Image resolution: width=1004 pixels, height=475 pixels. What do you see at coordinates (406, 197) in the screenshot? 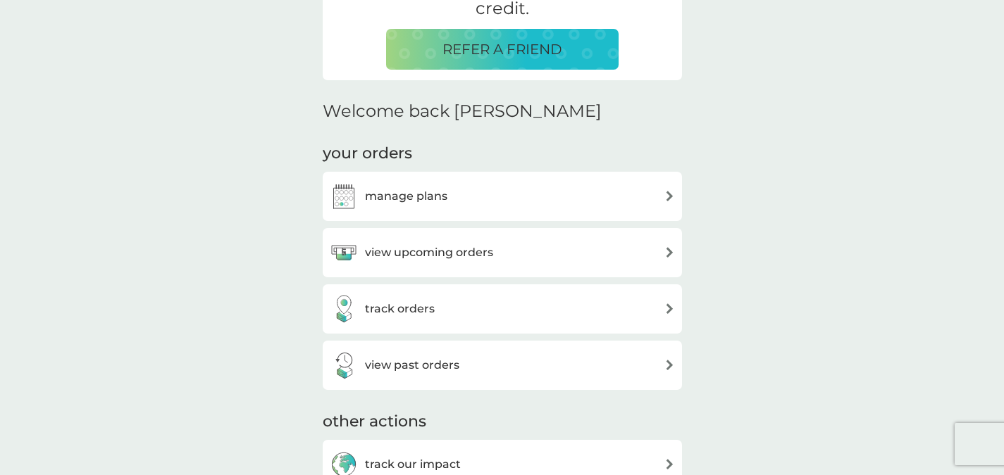
I see `h3: manage plans` at bounding box center [406, 197].